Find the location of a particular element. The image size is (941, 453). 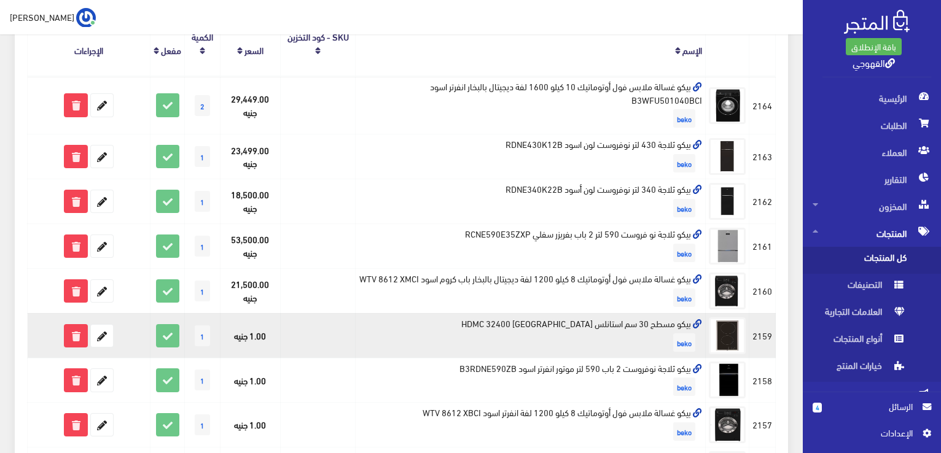

a: الرئيسية is located at coordinates (872, 98).